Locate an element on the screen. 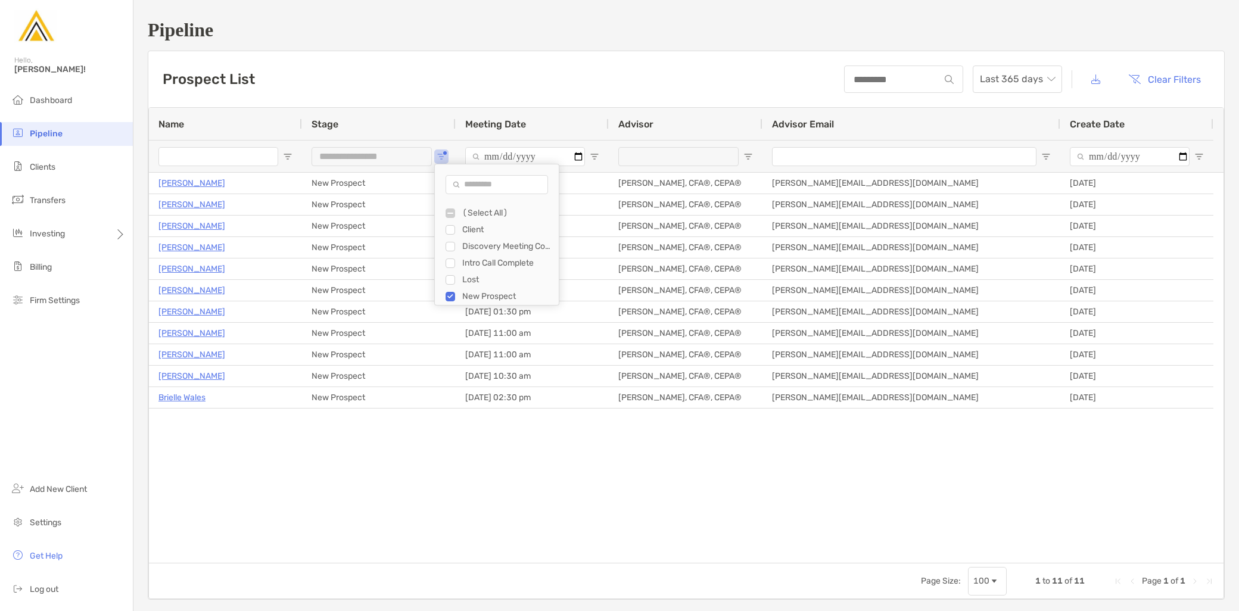  span: Advisor is located at coordinates (636, 124).